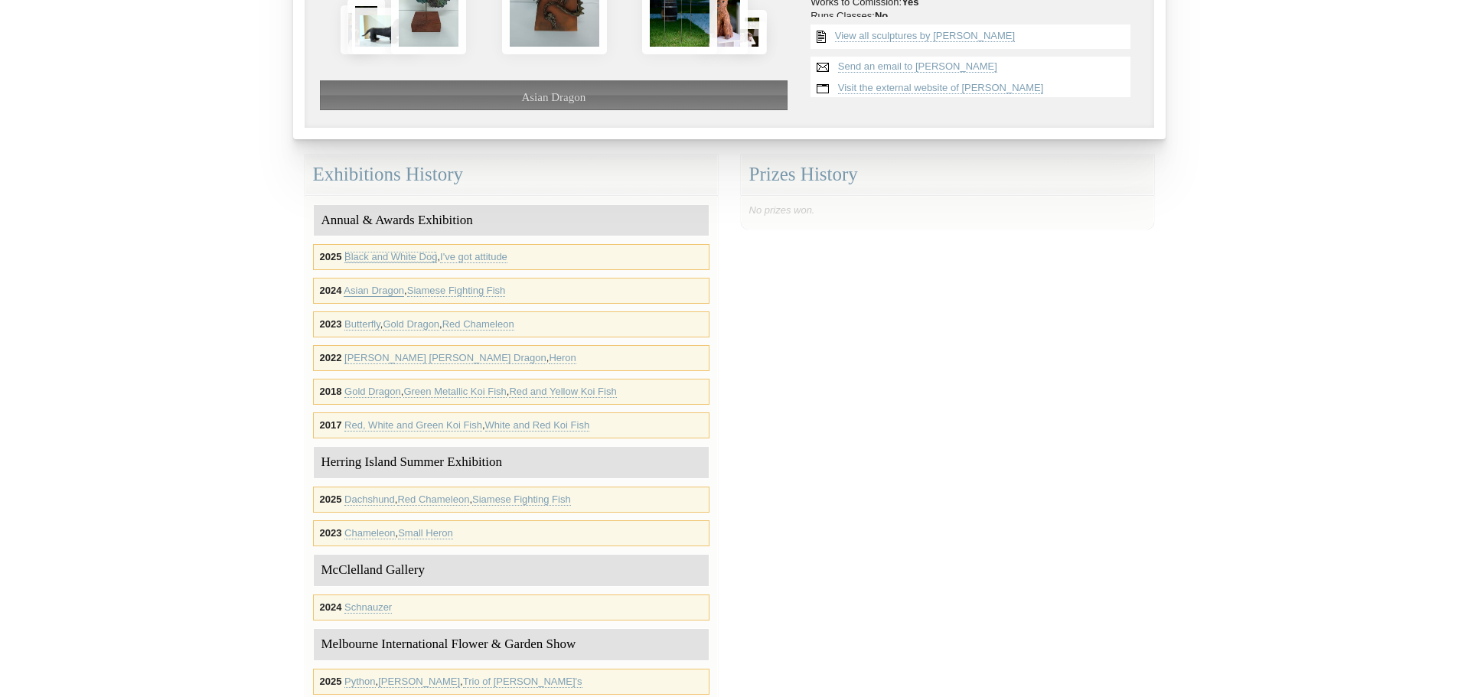 The image size is (1458, 697). I want to click on img: Send an email to Heather Wilson, so click(823, 67).